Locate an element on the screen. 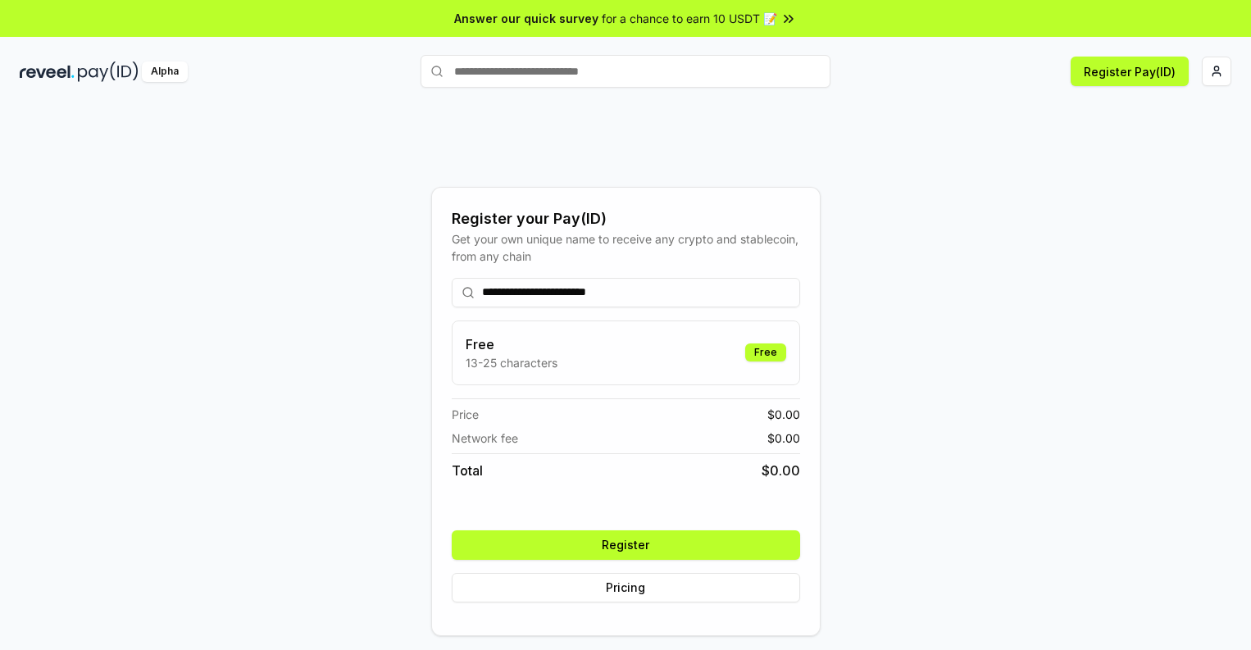  span: Answer our quick survey is located at coordinates (526, 18).